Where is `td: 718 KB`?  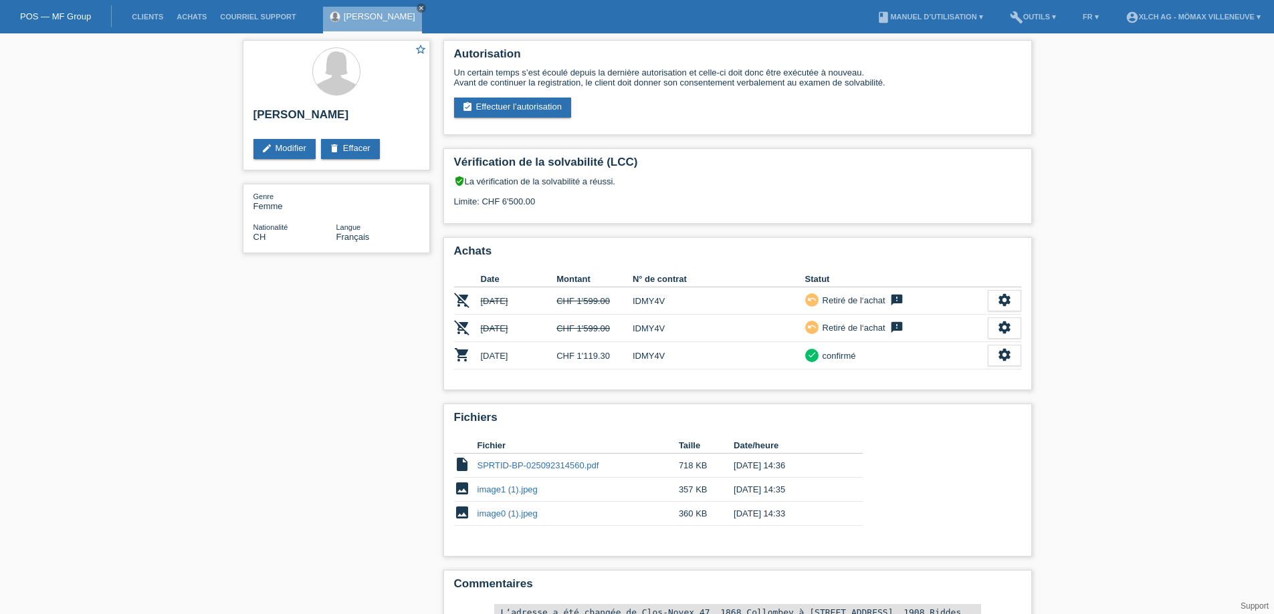
td: 718 KB is located at coordinates (706, 466).